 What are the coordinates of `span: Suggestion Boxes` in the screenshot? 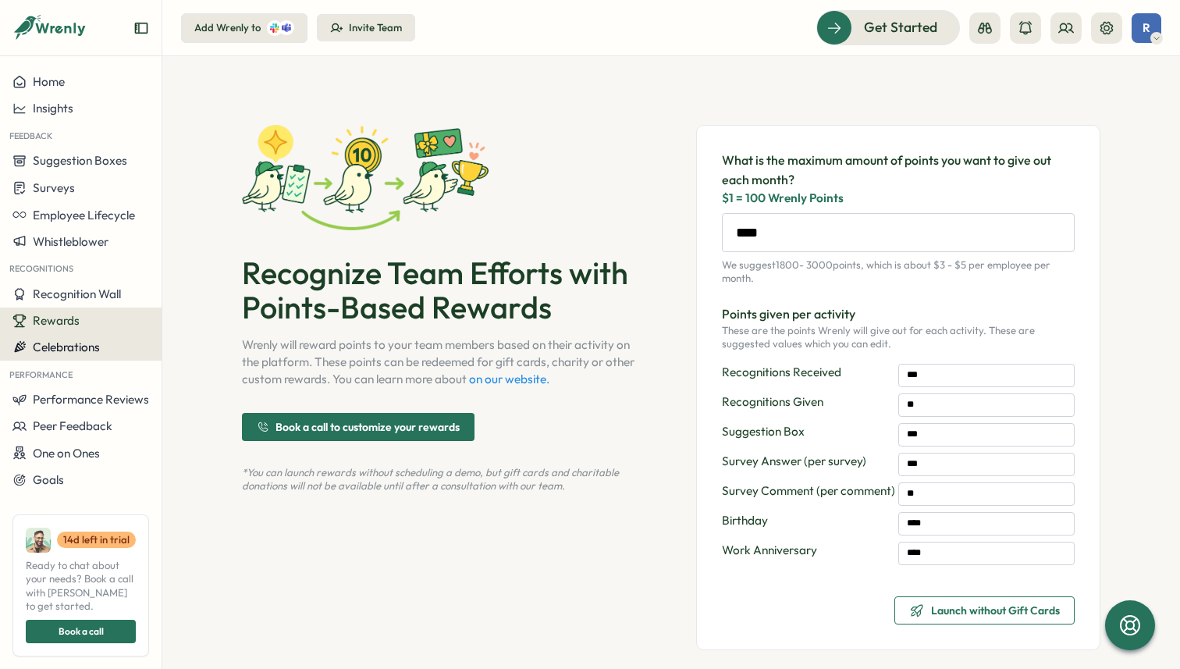 It's located at (80, 160).